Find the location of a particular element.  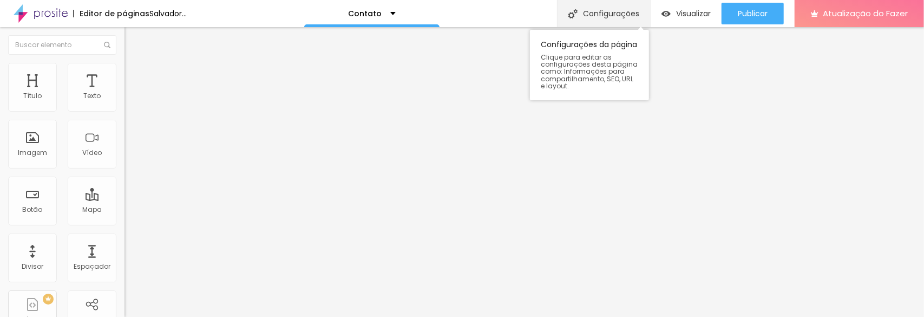

font: Clique para editar as configurações desta página como: Informações para compartilhamento, SEO, UR... is located at coordinates (589, 71).